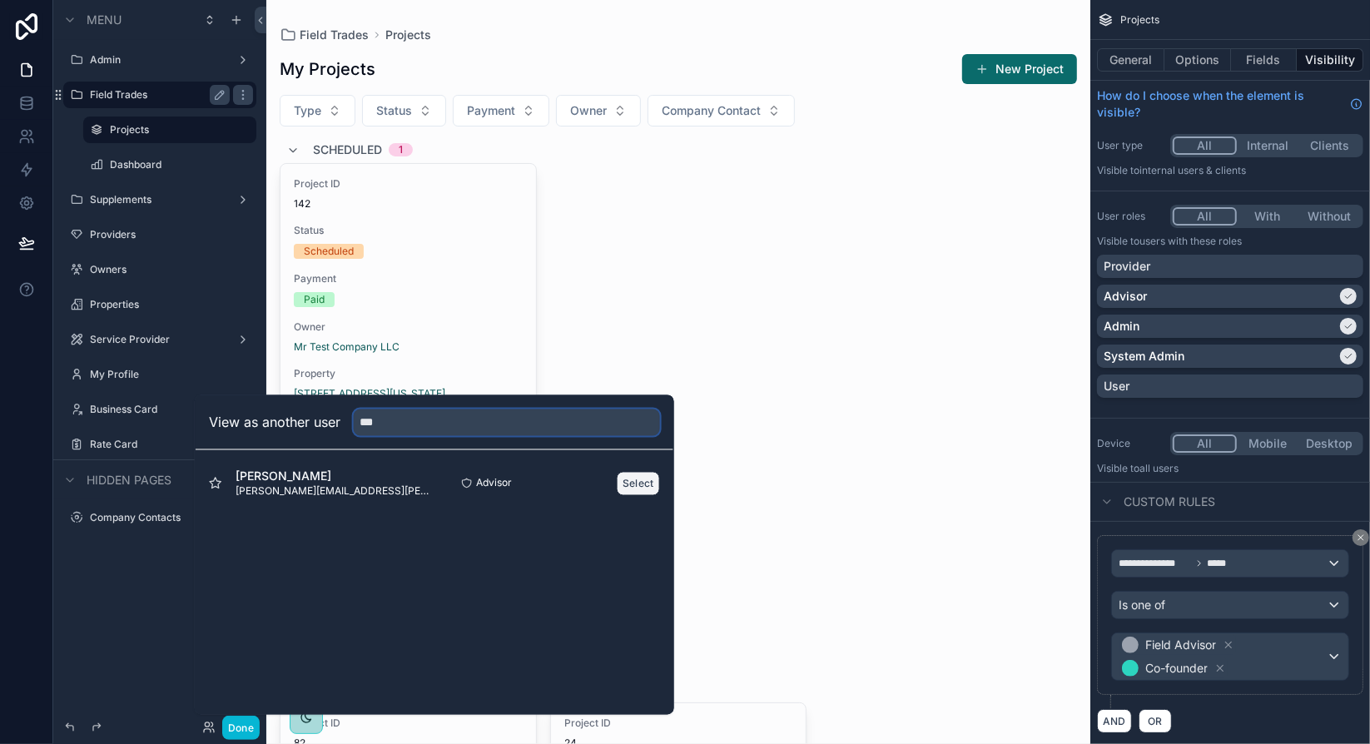 The height and width of the screenshot is (744, 1370). What do you see at coordinates (171, 444) in the screenshot?
I see `a: Rate Card` at bounding box center [171, 444].